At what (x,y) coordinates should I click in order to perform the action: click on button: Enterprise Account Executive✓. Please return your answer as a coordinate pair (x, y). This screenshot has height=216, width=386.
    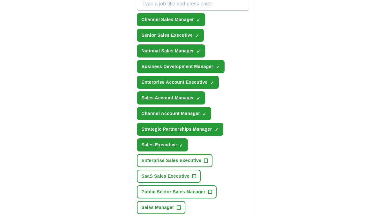
    Looking at the image, I should click on (178, 82).